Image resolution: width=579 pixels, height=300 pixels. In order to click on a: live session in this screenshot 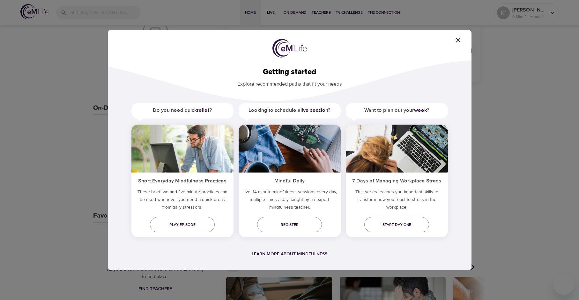, I will do `click(314, 110)`.